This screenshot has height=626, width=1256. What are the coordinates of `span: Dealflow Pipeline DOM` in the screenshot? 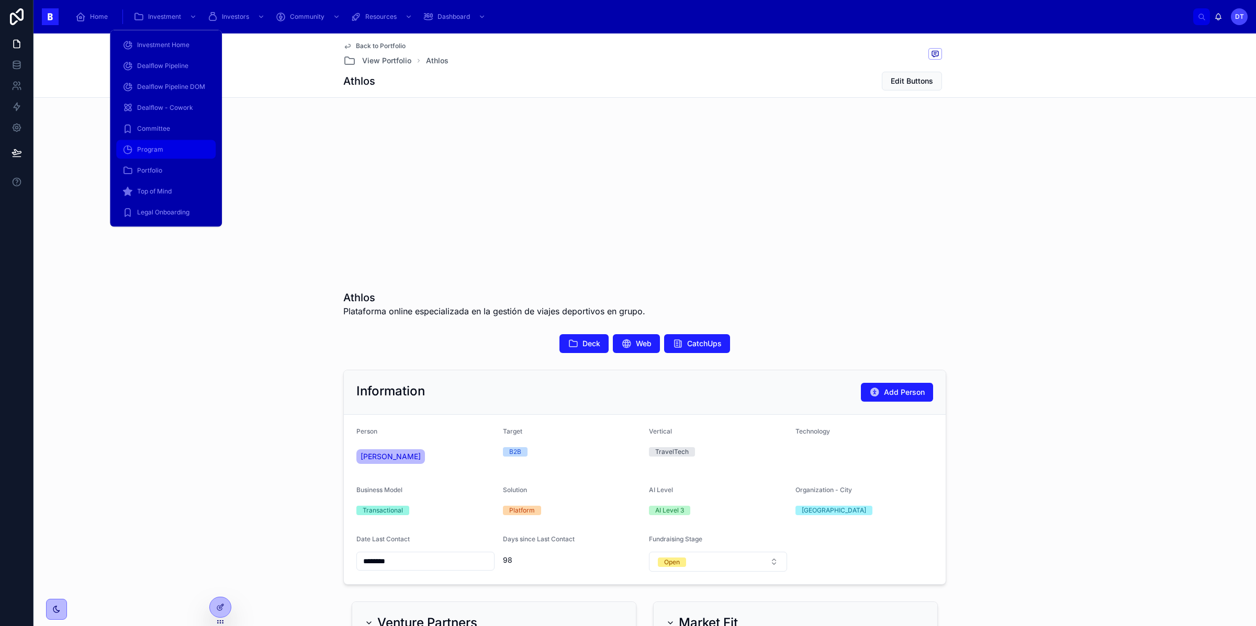 It's located at (171, 87).